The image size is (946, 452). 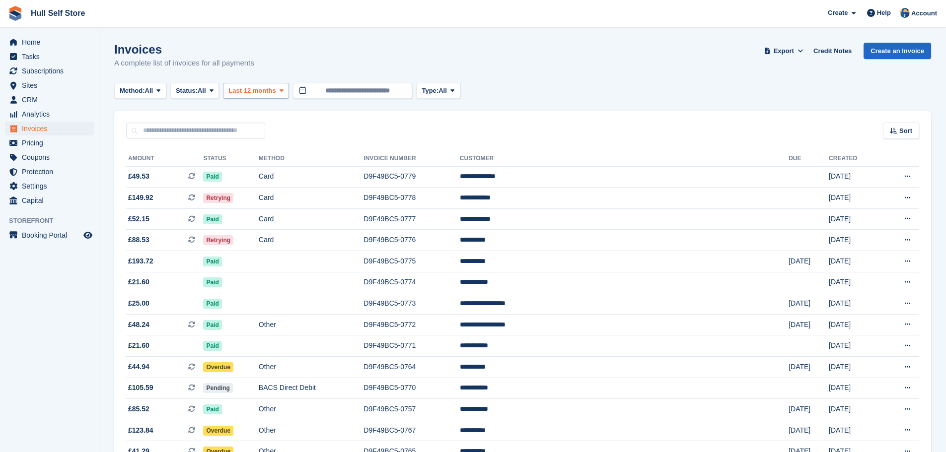 I want to click on span: Subscriptions, so click(x=52, y=71).